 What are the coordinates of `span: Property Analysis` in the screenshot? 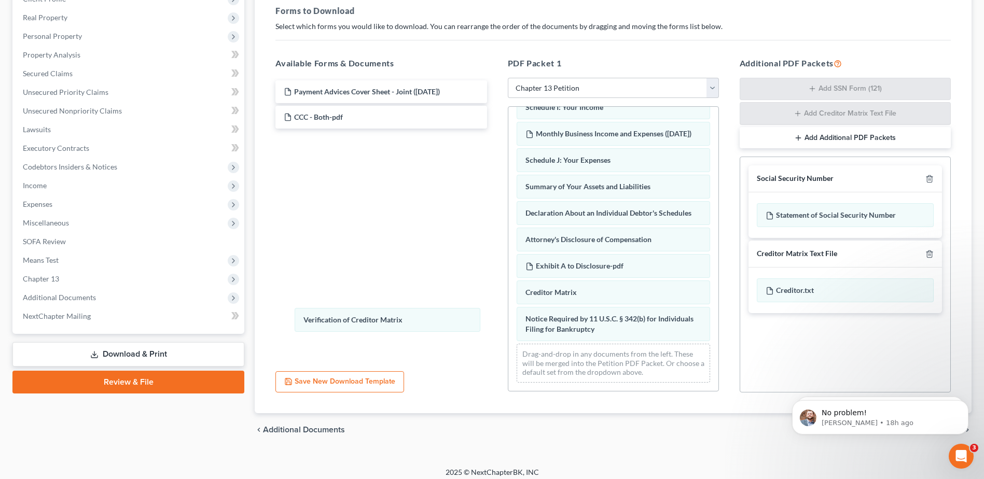 It's located at (51, 54).